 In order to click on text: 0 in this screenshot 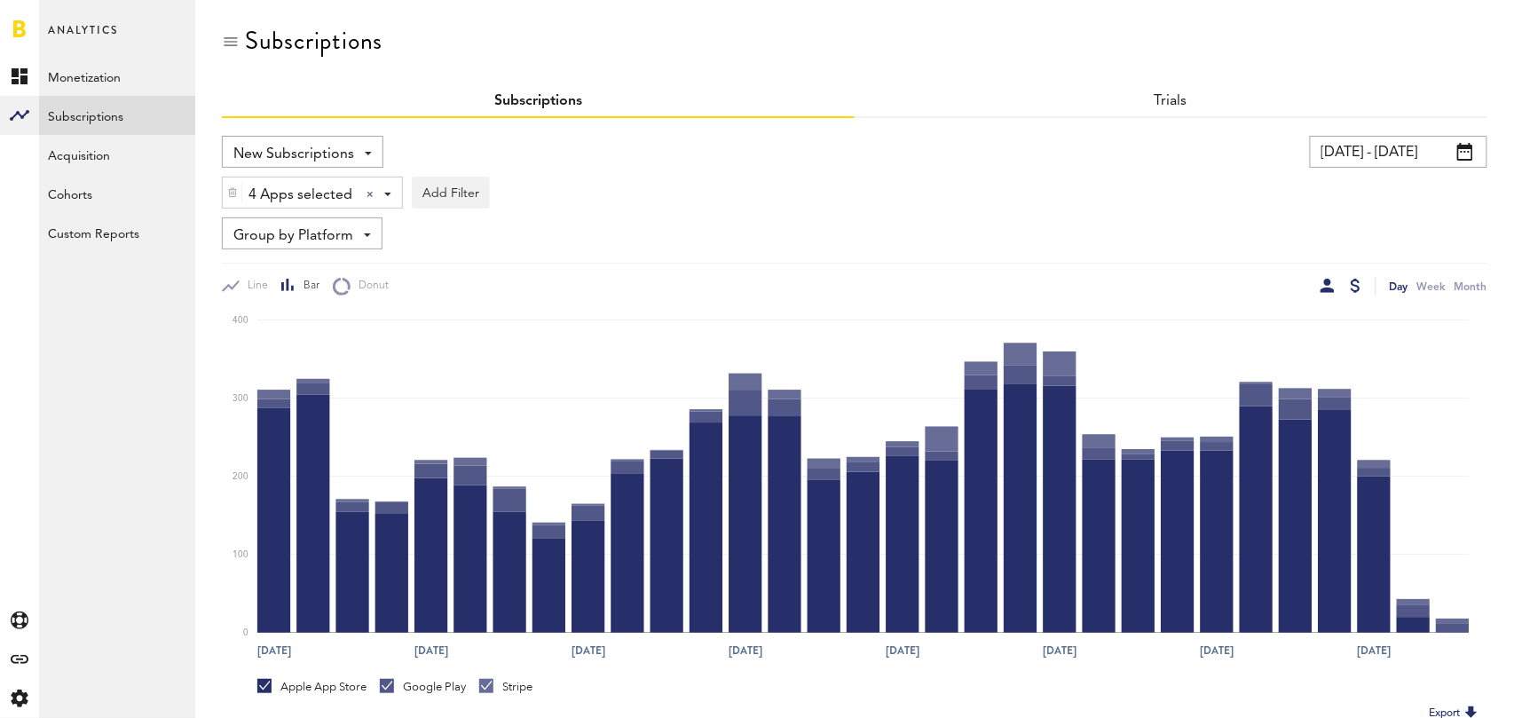, I will do `click(246, 633)`.